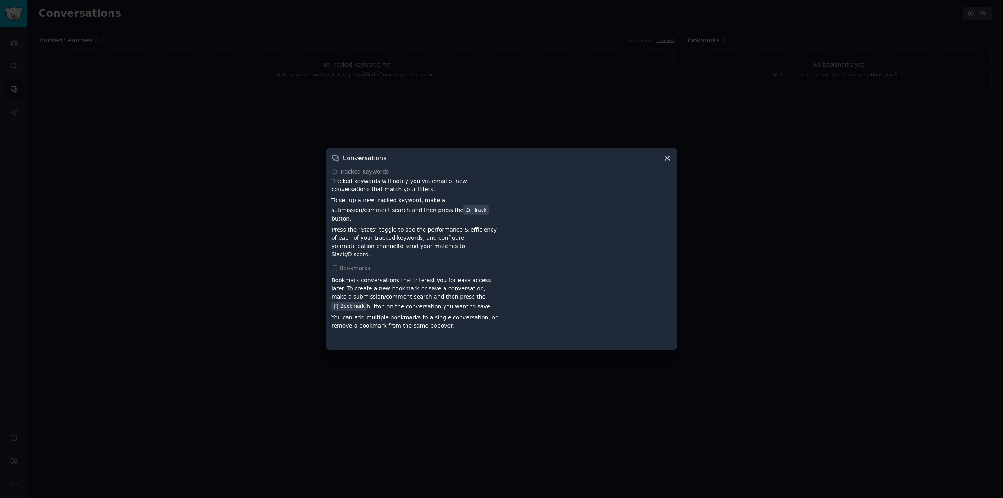  What do you see at coordinates (371, 246) in the screenshot?
I see `a: notification channel` at bounding box center [371, 246].